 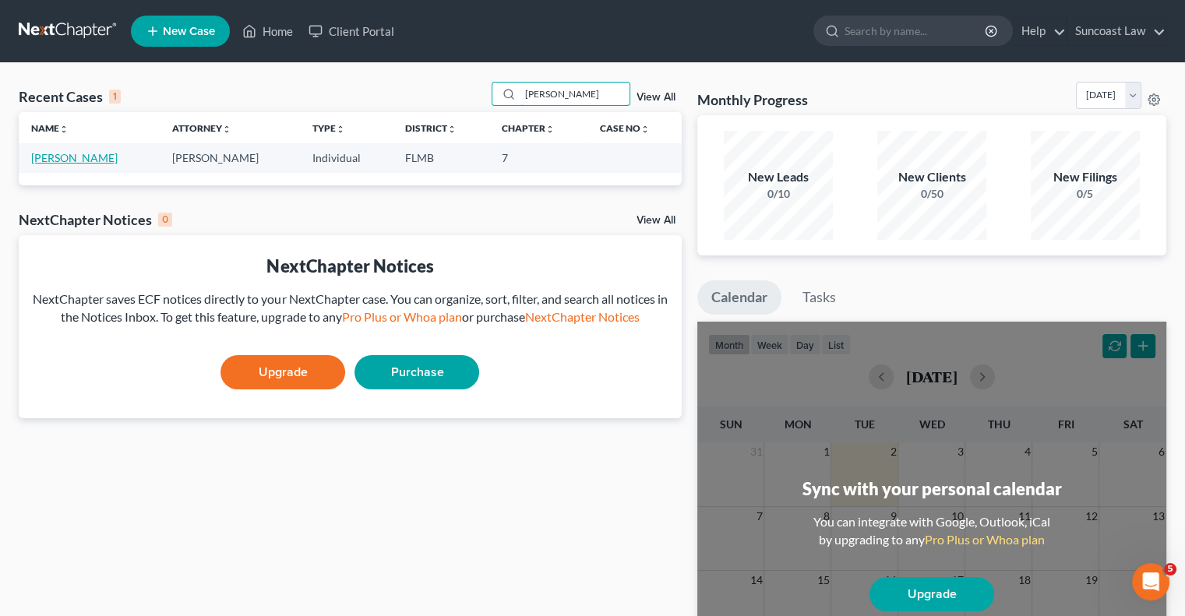 What do you see at coordinates (1039, 31) in the screenshot?
I see `a: Help` at bounding box center [1039, 31].